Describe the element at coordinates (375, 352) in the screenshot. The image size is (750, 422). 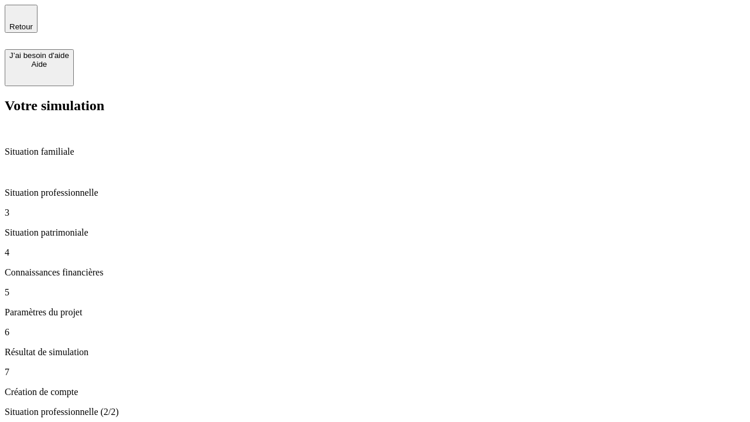
I see `p: Résultat de simulation` at that location.